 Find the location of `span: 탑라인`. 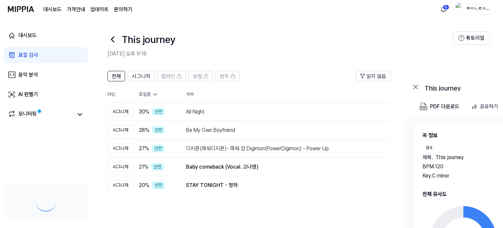

span: 탑라인 is located at coordinates (168, 76).